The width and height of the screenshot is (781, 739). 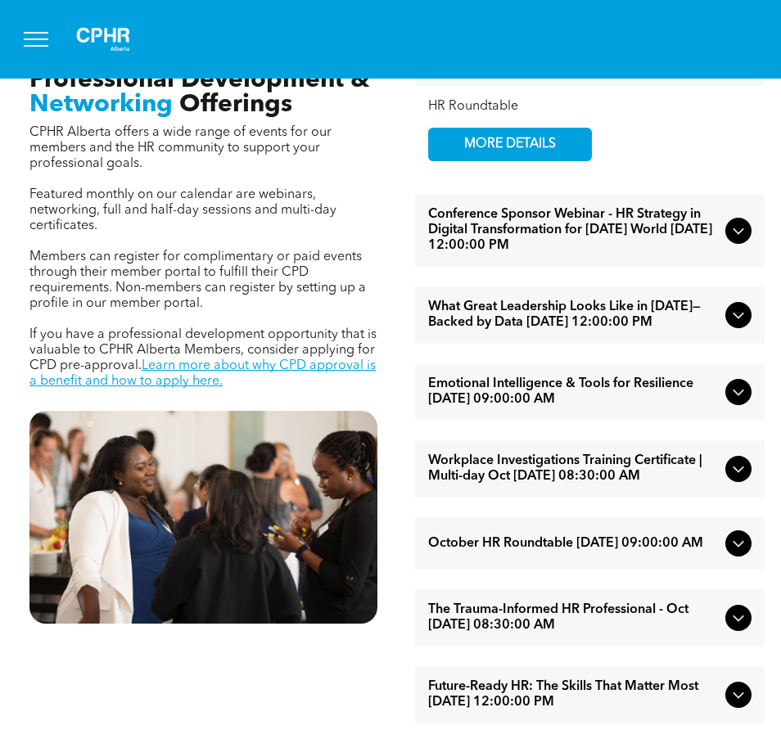 What do you see at coordinates (589, 106) in the screenshot?
I see `div: HR Roundtable` at bounding box center [589, 106].